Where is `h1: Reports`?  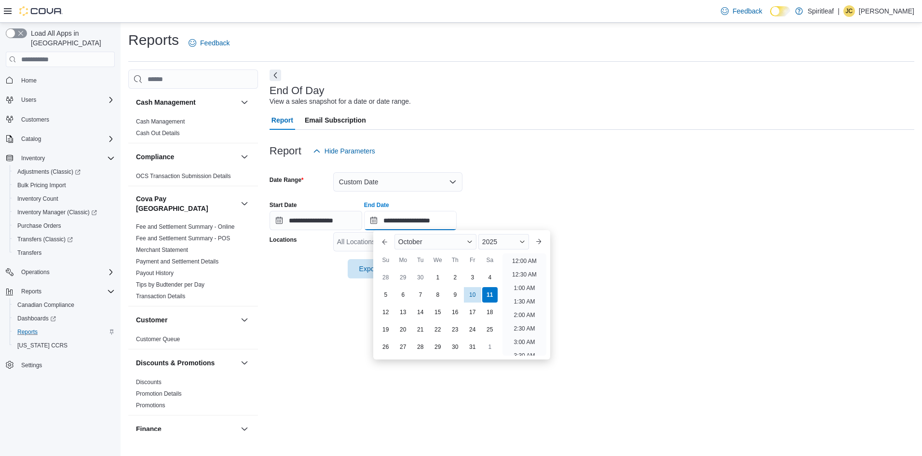 h1: Reports is located at coordinates (153, 40).